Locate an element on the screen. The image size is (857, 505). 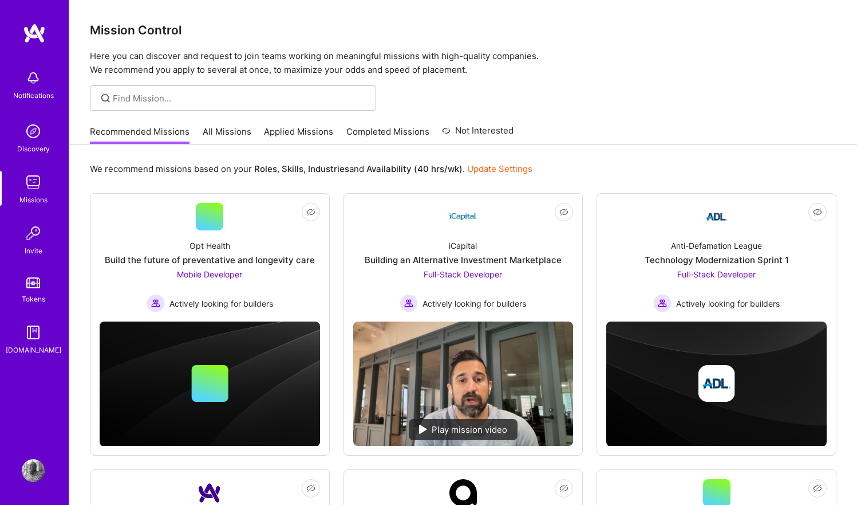
div: Play mission video is located at coordinates (463, 429).